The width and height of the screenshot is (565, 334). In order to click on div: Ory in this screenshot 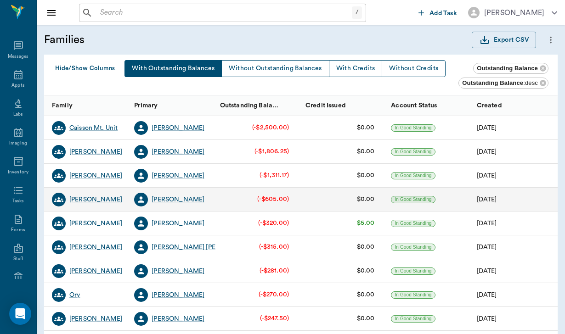, I will do `click(74, 295)`.